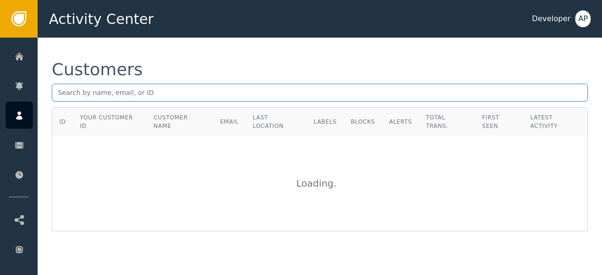 This screenshot has height=275, width=602. Describe the element at coordinates (555, 122) in the screenshot. I see `div: Latest Activity` at that location.